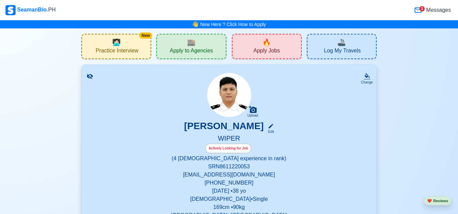 Image resolution: width=458 pixels, height=214 pixels. Describe the element at coordinates (429, 201) in the screenshot. I see `span: heart` at that location.